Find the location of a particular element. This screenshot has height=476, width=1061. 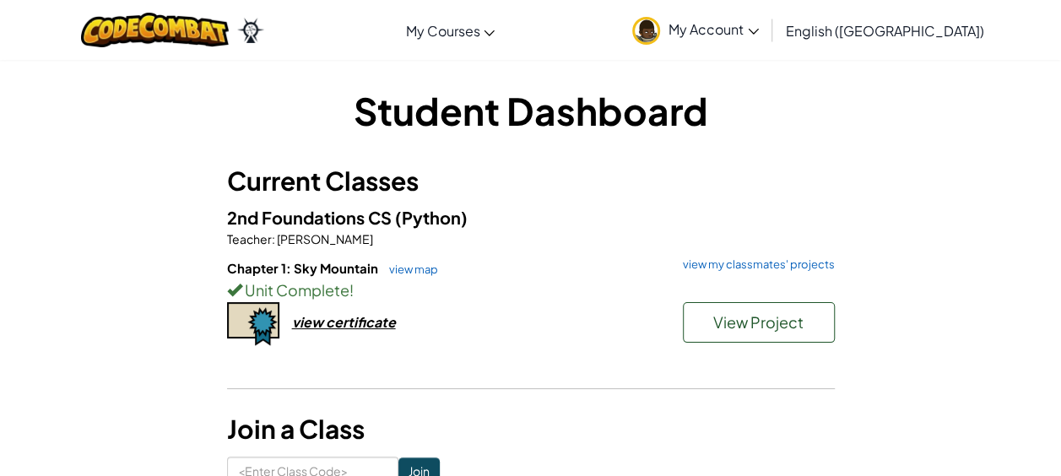

span: 2nd Foundations CS is located at coordinates (311, 217).